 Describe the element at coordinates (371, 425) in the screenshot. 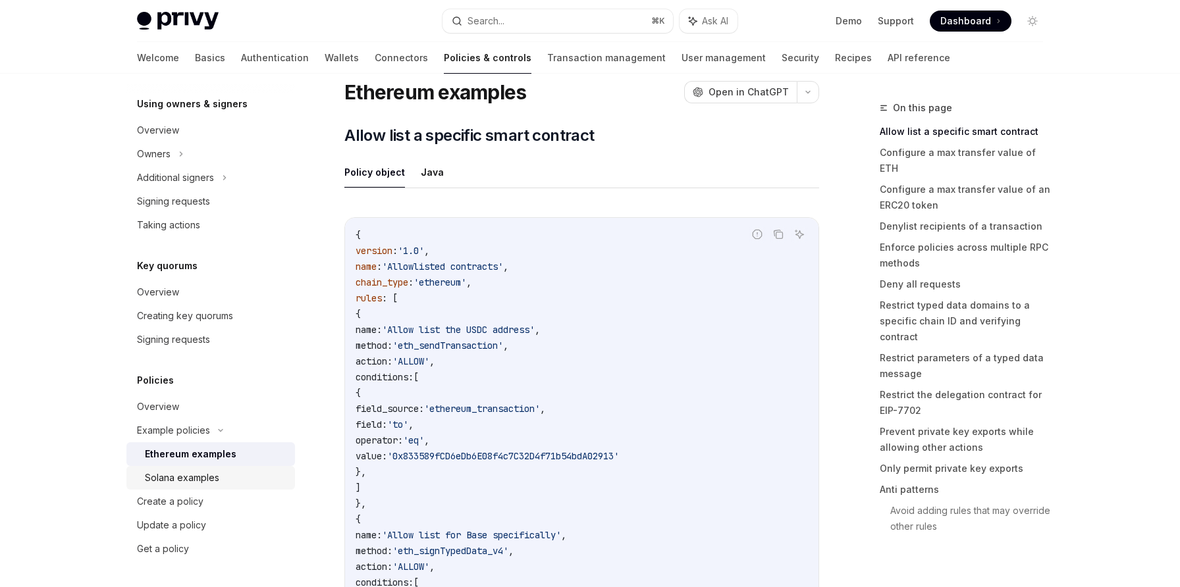

I see `span: field:` at that location.